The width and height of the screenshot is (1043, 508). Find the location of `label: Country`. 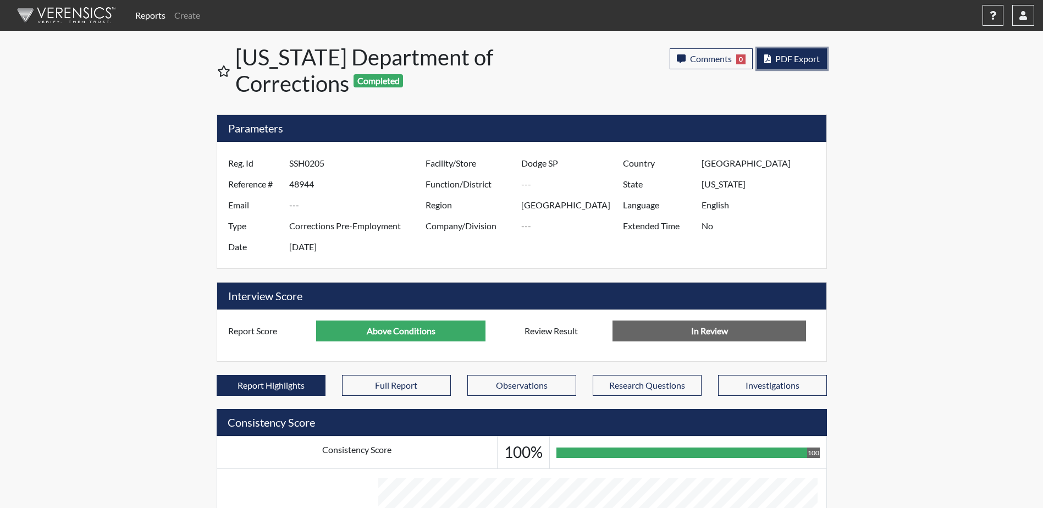

label: Country is located at coordinates (658, 163).